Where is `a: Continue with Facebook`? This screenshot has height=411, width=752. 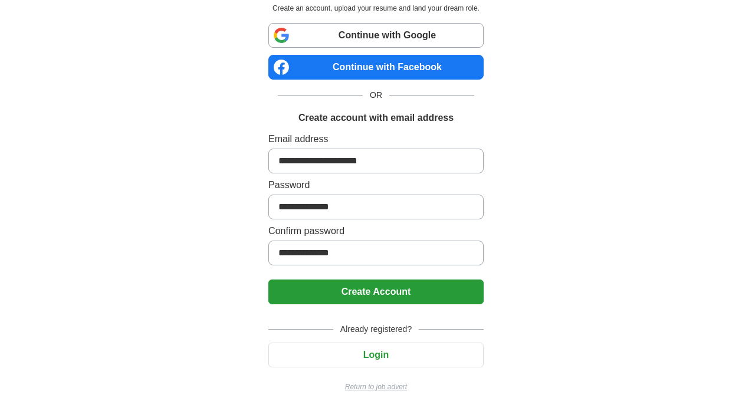
a: Continue with Facebook is located at coordinates (376, 67).